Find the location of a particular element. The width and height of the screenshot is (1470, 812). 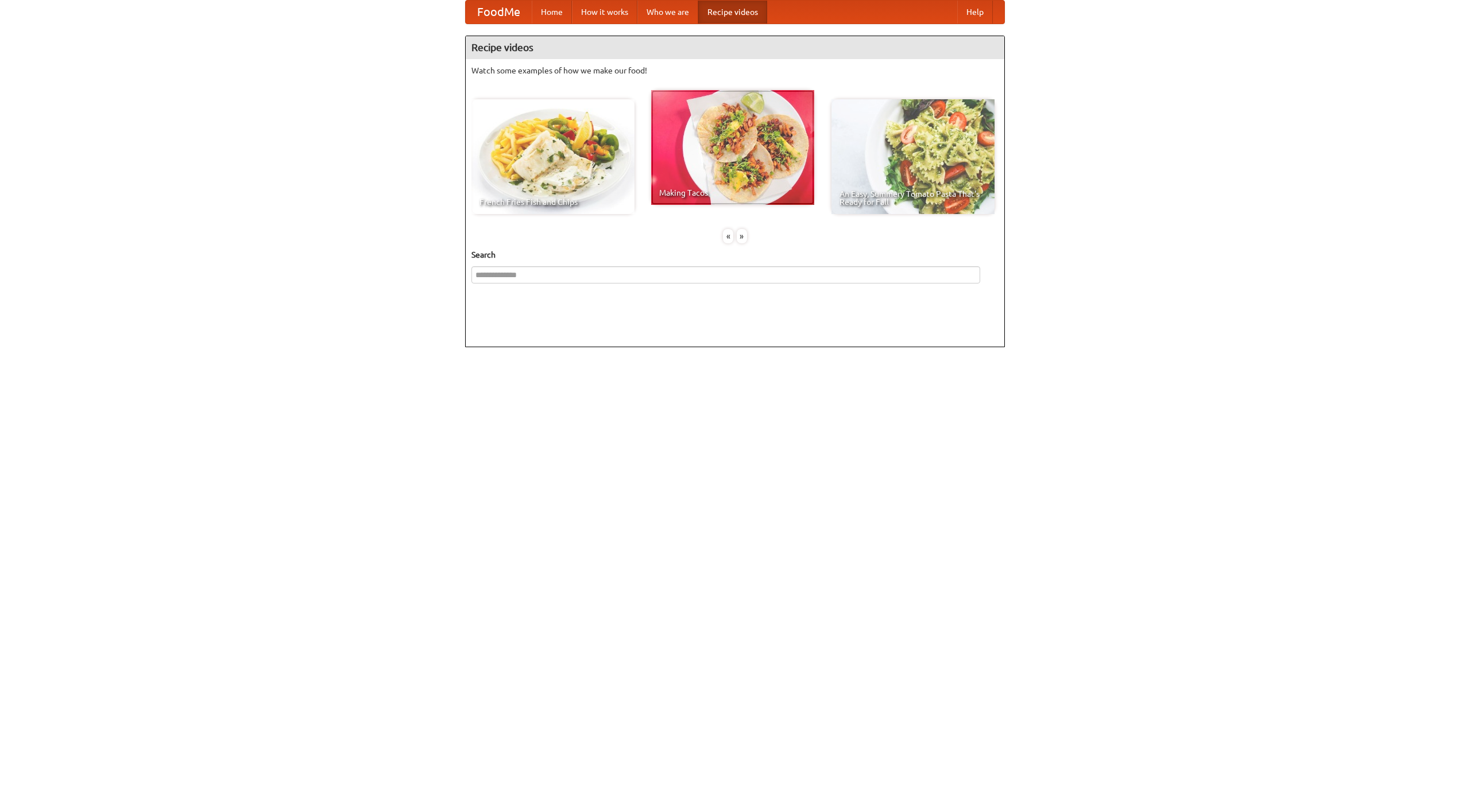

a: How it works is located at coordinates (604, 12).